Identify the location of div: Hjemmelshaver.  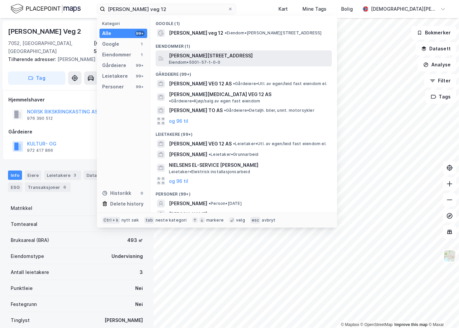
(77, 100).